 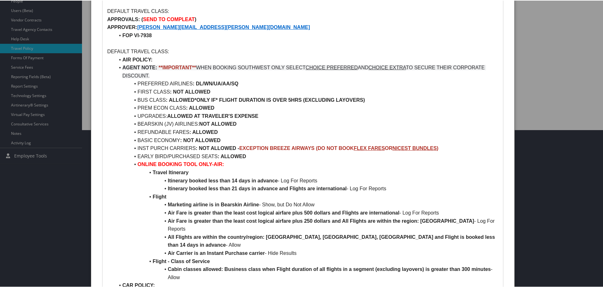 I want to click on strong: Cabin classes allowed: Business class when Flight duration of all flights in a segment (excluding..., so click(x=329, y=269).